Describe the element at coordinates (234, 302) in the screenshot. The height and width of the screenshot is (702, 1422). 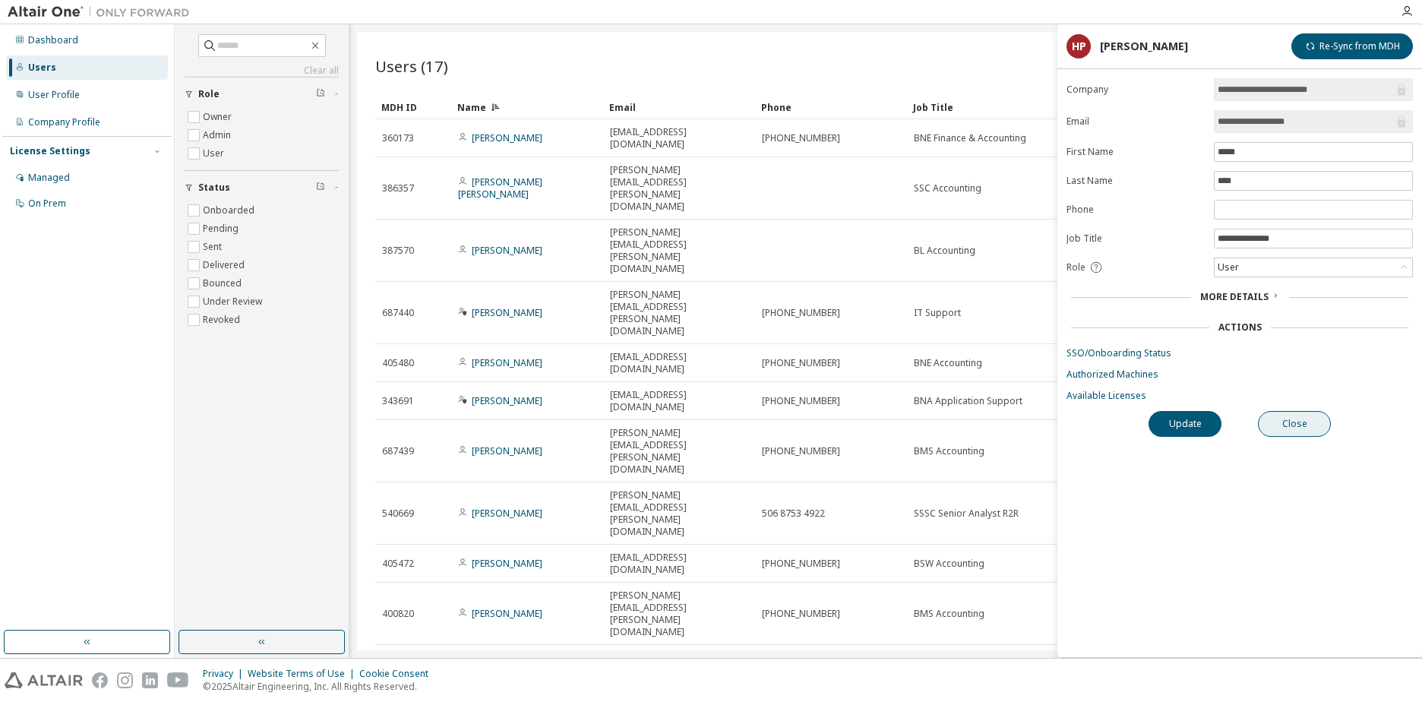
I see `label: Under Review` at that location.